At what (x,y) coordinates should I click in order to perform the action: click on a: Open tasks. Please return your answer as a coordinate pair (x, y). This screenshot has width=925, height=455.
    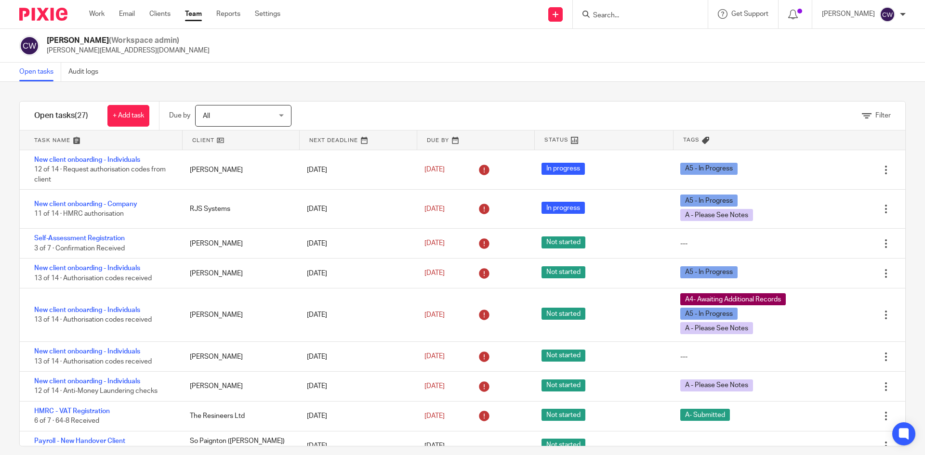
    Looking at the image, I should click on (40, 72).